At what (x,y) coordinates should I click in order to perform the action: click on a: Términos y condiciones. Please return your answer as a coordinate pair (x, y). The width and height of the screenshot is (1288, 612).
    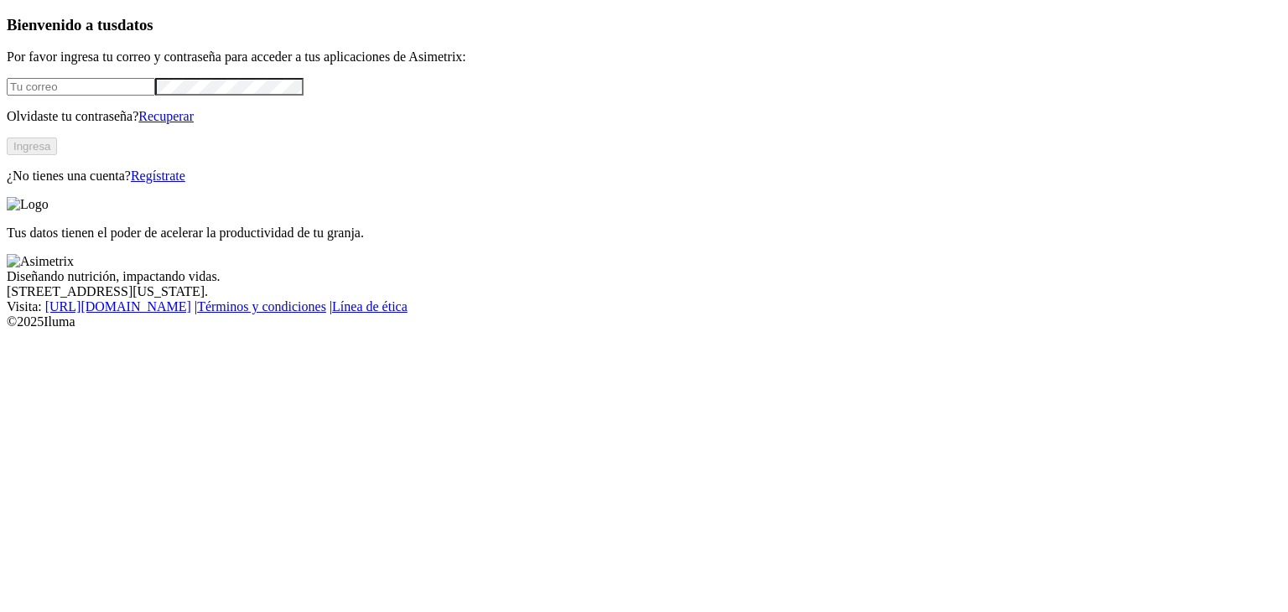
    Looking at the image, I should click on (262, 306).